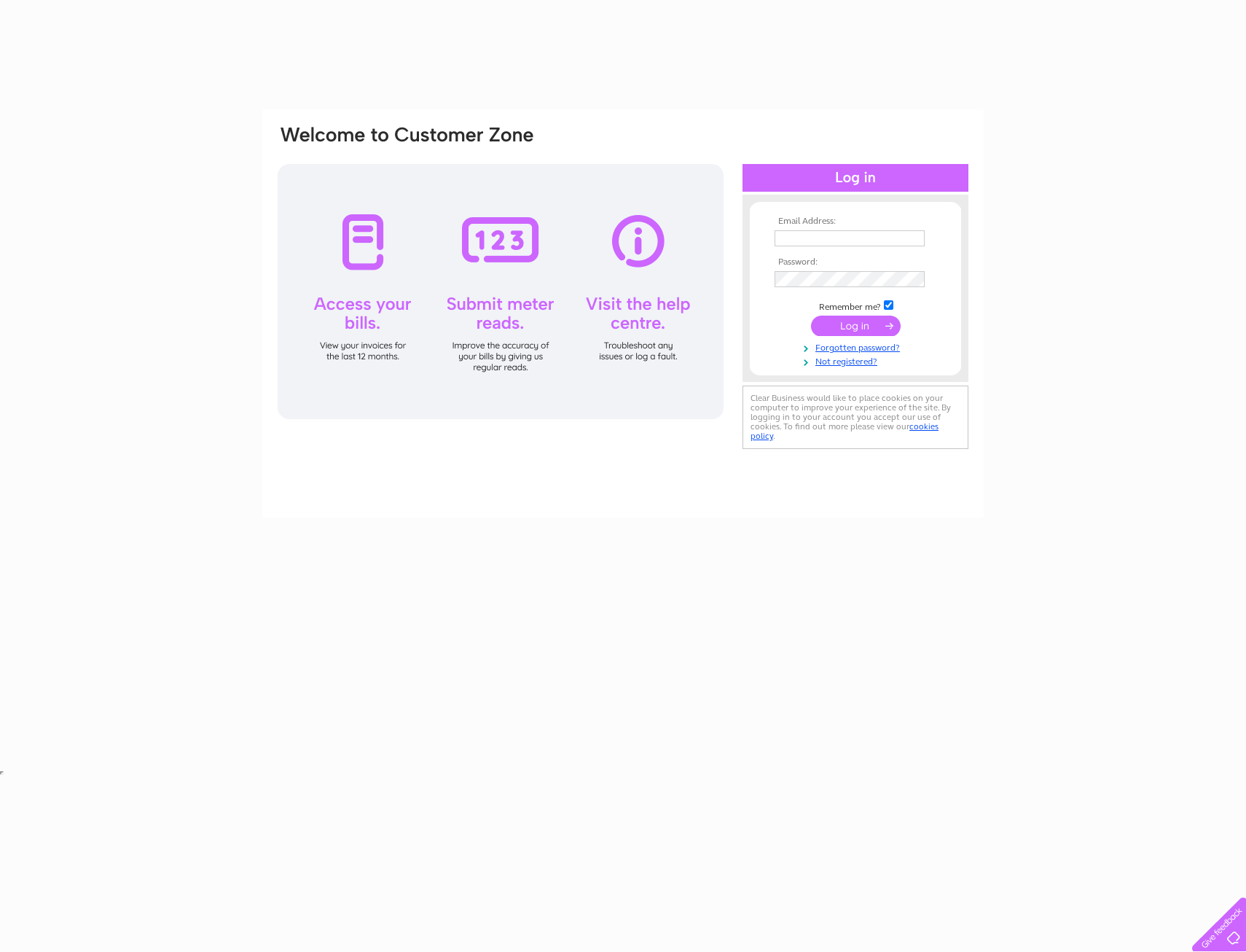  What do you see at coordinates (856, 221) in the screenshot?
I see `th: Email Address:` at bounding box center [856, 221].